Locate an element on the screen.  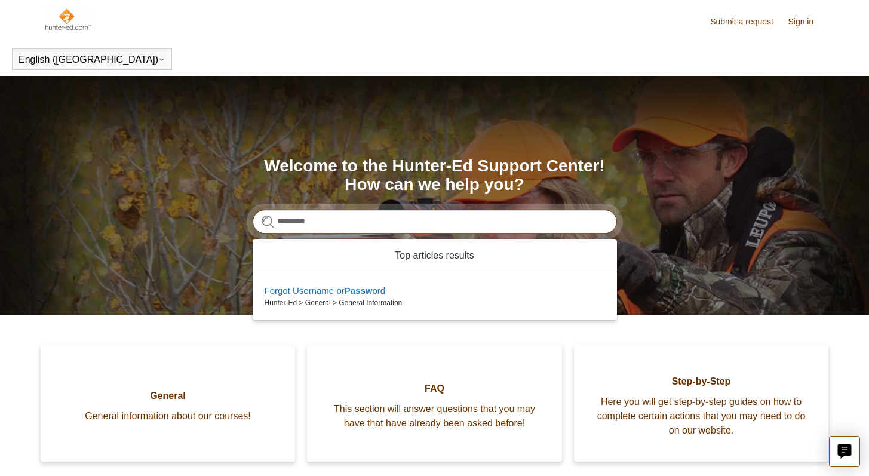
zd-autocomplete-breadcrumbs-multibrand: Hunter-Ed > General > General Information is located at coordinates (435, 303).